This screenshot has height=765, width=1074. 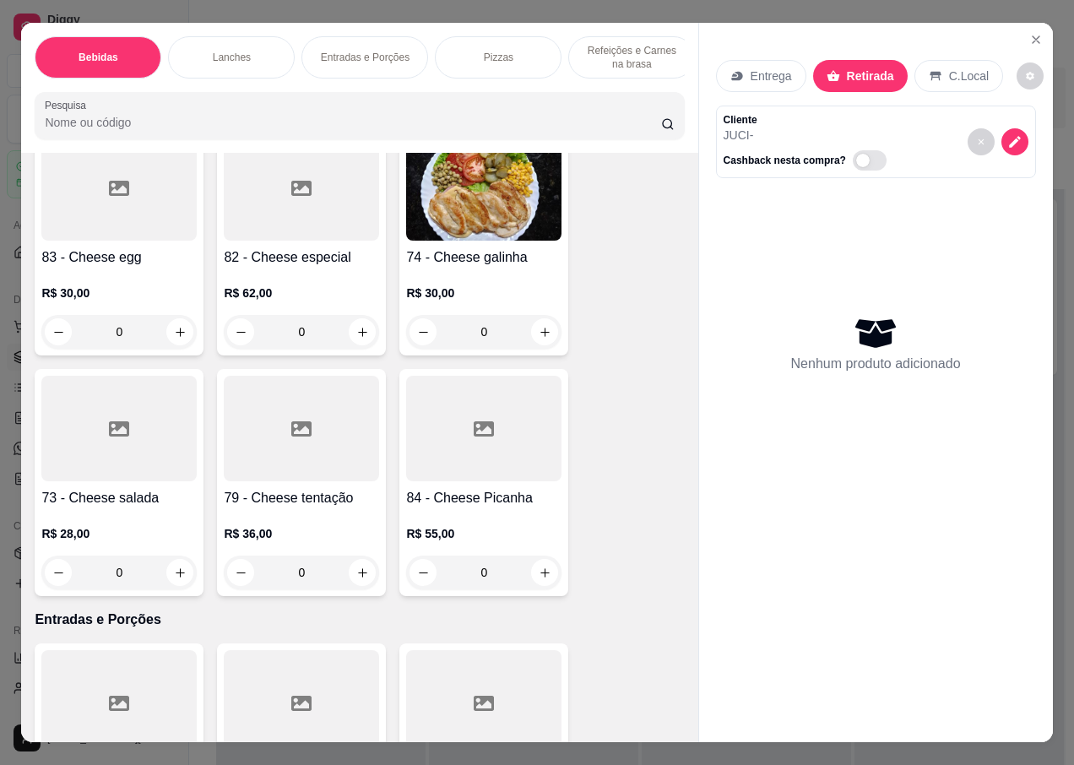 I want to click on p: Pizzas, so click(x=498, y=57).